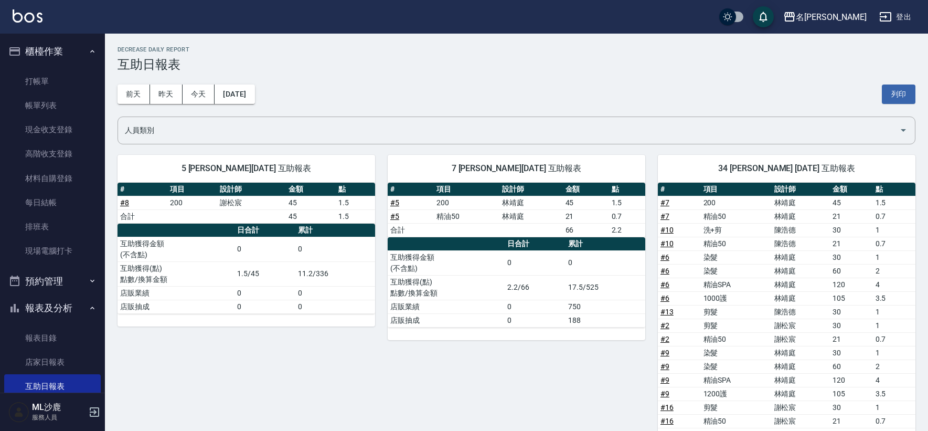 The height and width of the screenshot is (431, 928). What do you see at coordinates (27, 16) in the screenshot?
I see `img: Logo` at bounding box center [27, 16].